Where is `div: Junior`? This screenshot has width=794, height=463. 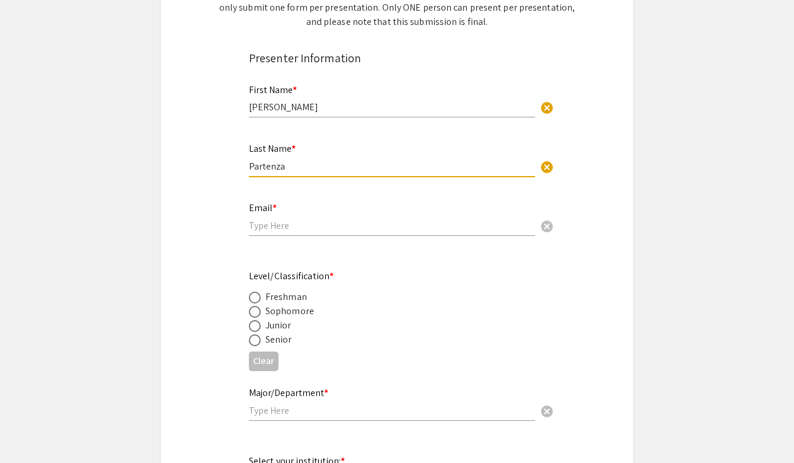
div: Junior is located at coordinates (278, 325).